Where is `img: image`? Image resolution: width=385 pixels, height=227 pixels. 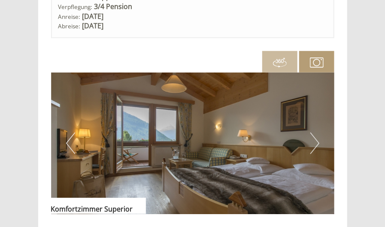
img: image is located at coordinates (193, 143).